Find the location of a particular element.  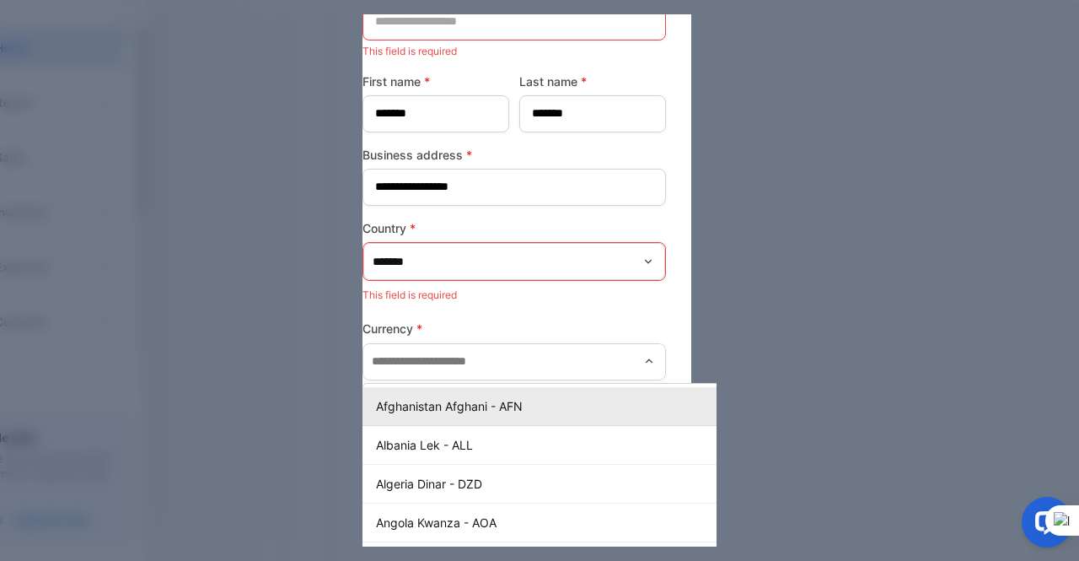

label: First name is located at coordinates (436, 81).